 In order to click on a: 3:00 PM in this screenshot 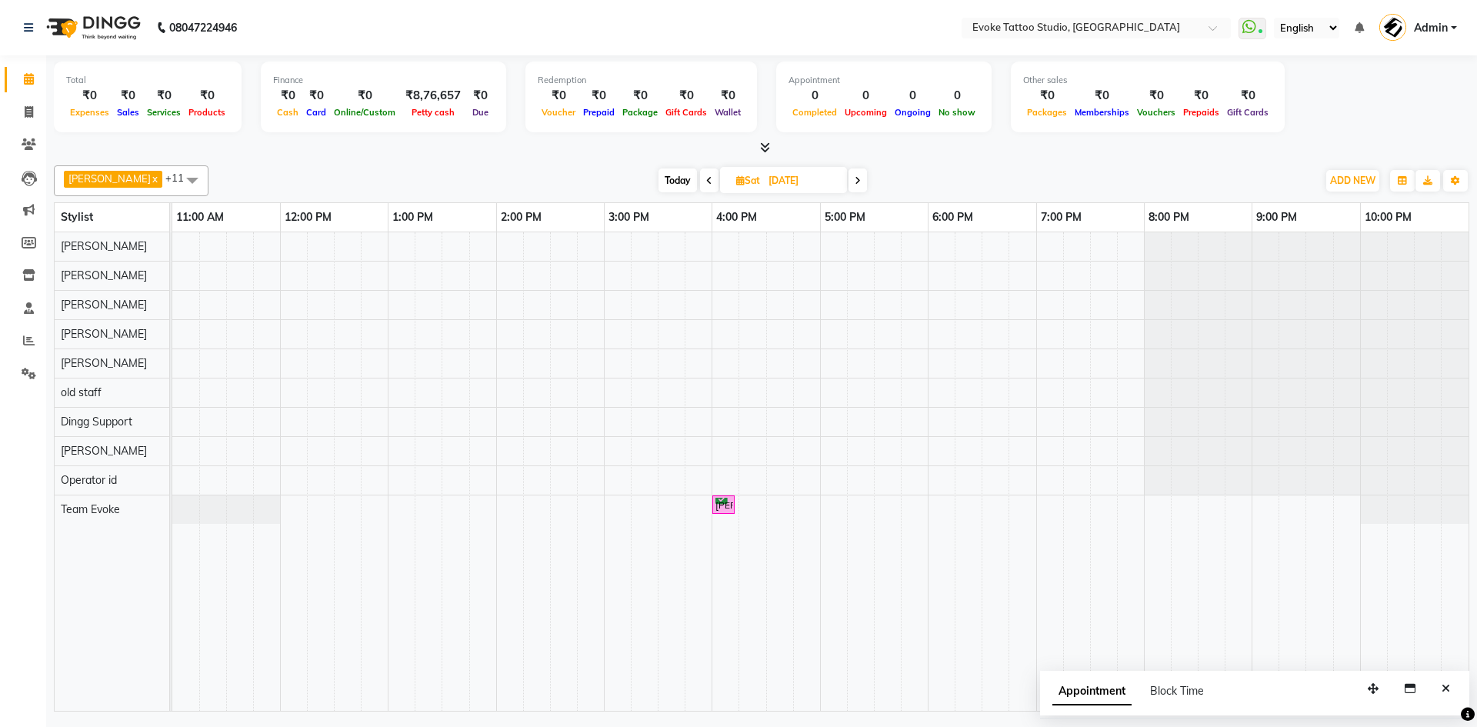, I will do `click(628, 217)`.